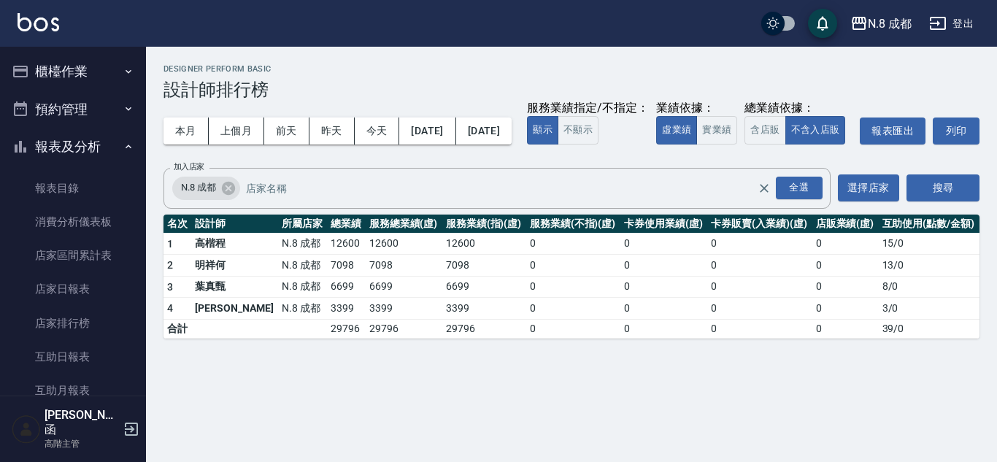 The width and height of the screenshot is (997, 462). I want to click on button: 含店販, so click(765, 130).